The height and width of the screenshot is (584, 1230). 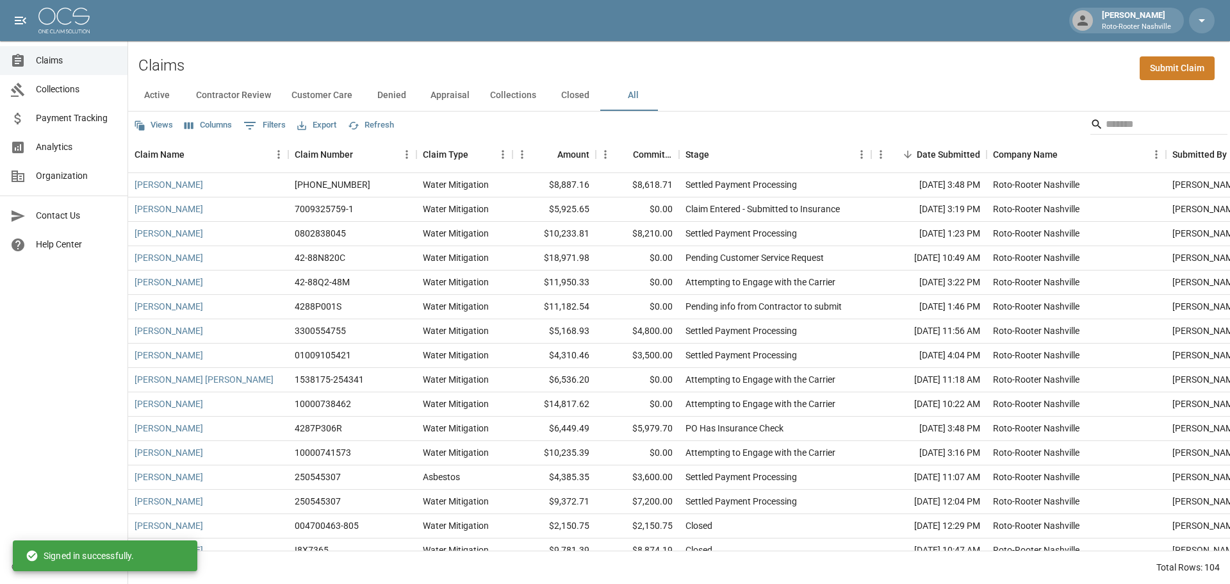 I want to click on div: Claim Number, so click(x=352, y=154).